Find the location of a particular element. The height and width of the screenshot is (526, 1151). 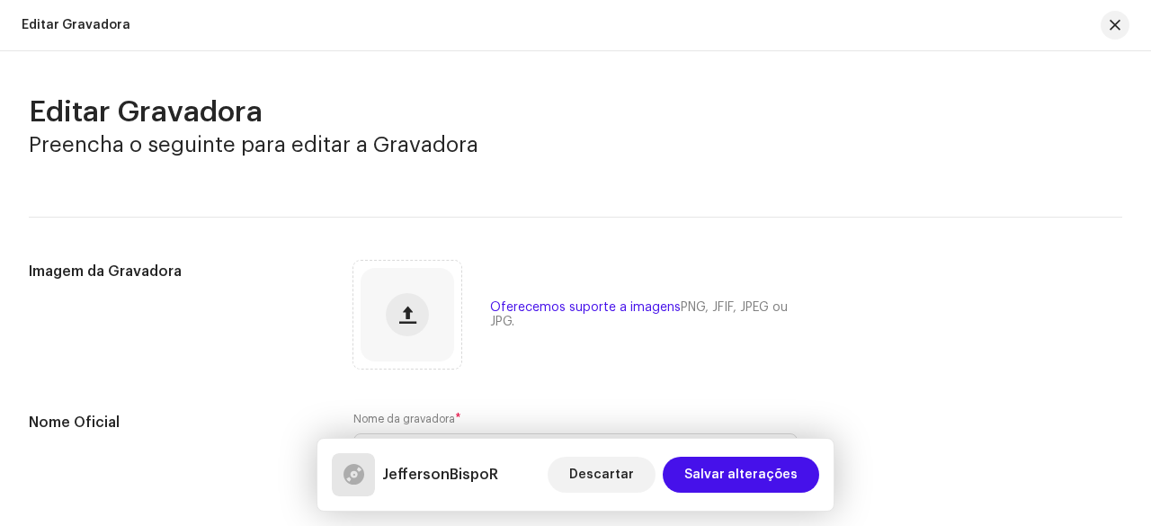

h5: Imagem da Gravadora is located at coordinates (176, 272).